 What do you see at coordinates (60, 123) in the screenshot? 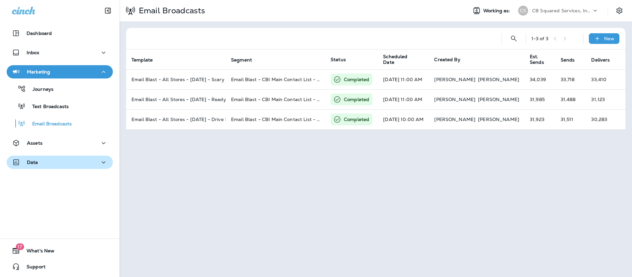
I see `button: Email Broadcasts` at bounding box center [60, 123].